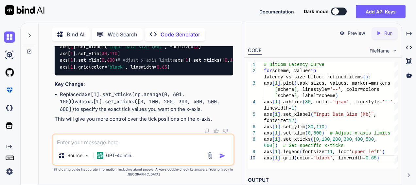 This screenshot has width=416, height=185. Describe the element at coordinates (268, 71) in the screenshot. I see `span: for` at that location.